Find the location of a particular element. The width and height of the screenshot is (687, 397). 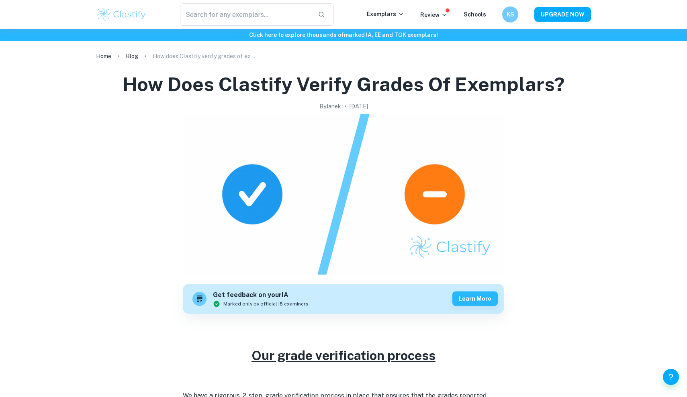

a: Get feedback on yourIAMarked only by official IB examinersLearn more is located at coordinates (344, 299).